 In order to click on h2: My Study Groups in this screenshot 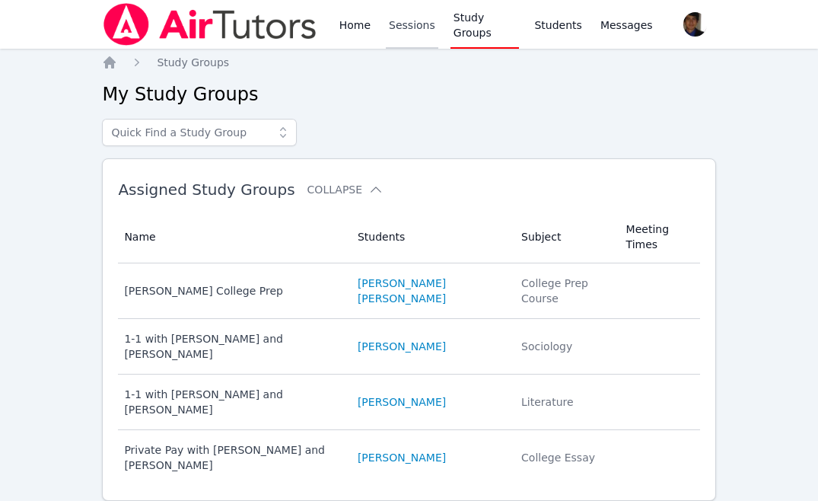, I will do `click(408, 94)`.